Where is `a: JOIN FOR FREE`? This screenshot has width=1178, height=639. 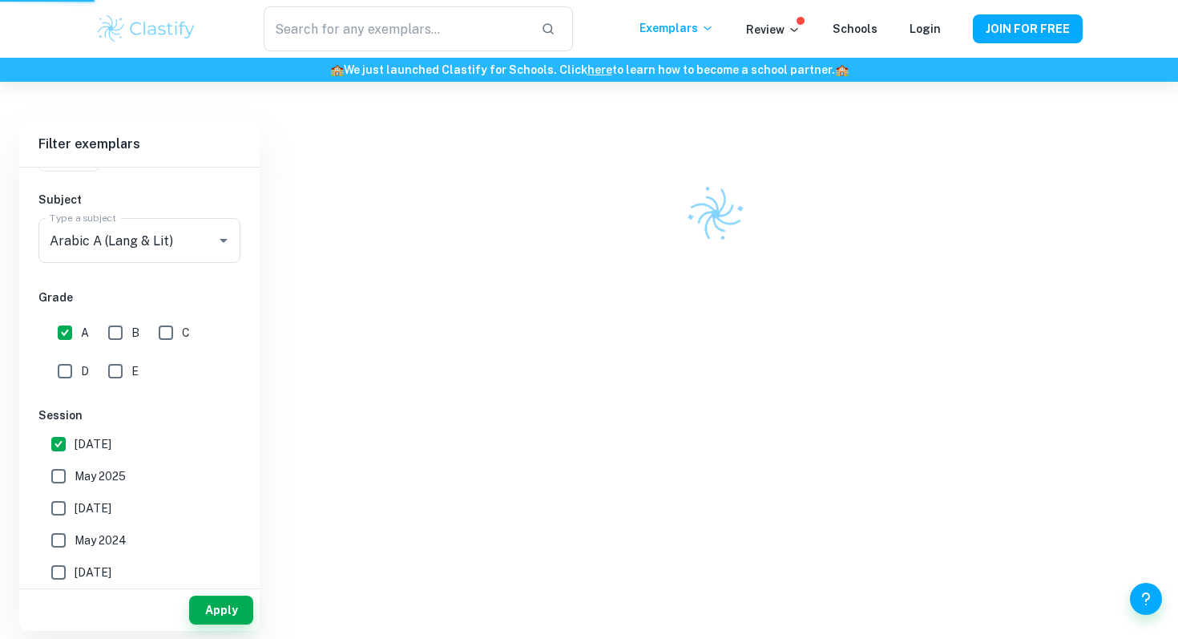 a: JOIN FOR FREE is located at coordinates (1027, 29).